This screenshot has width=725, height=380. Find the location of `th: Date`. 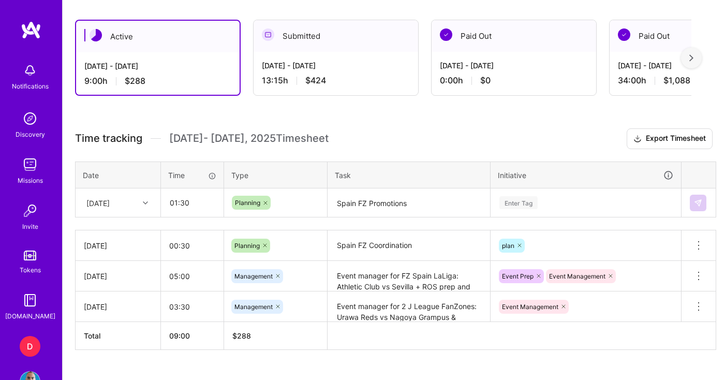

th: Date is located at coordinates (118, 175).